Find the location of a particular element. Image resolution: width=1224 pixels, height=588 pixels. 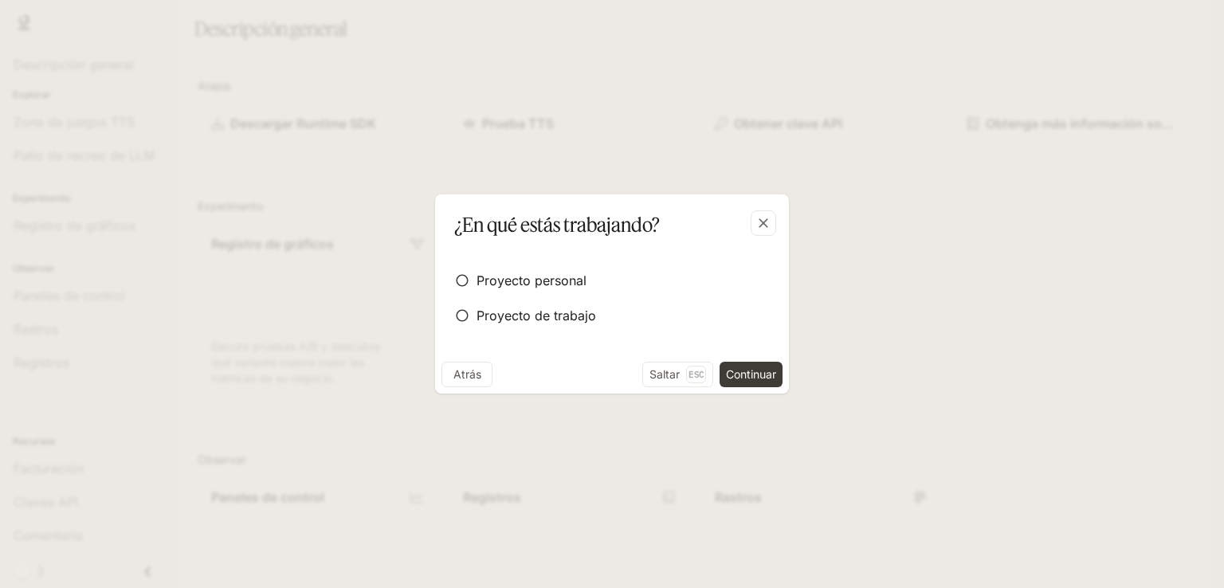

button: Continuar is located at coordinates (750, 374).